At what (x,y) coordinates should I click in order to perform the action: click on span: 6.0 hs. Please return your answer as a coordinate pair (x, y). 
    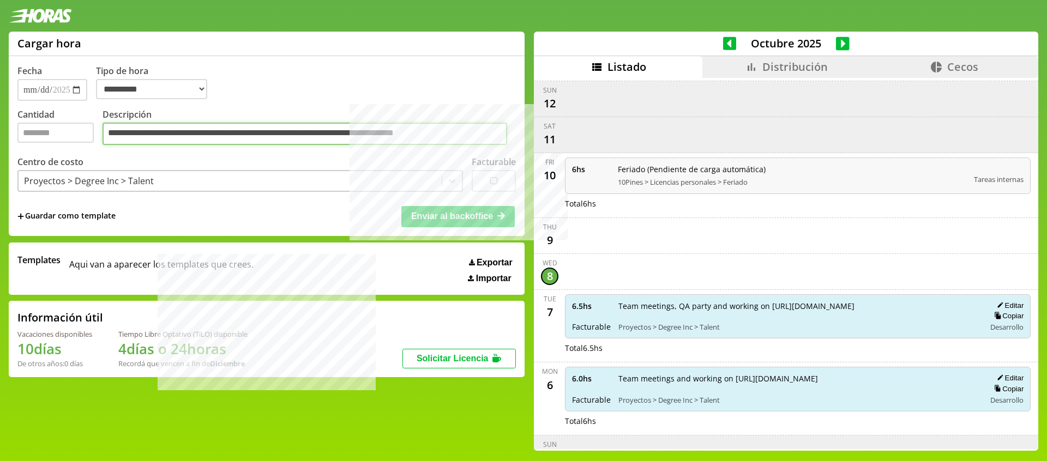
    Looking at the image, I should click on (591, 378).